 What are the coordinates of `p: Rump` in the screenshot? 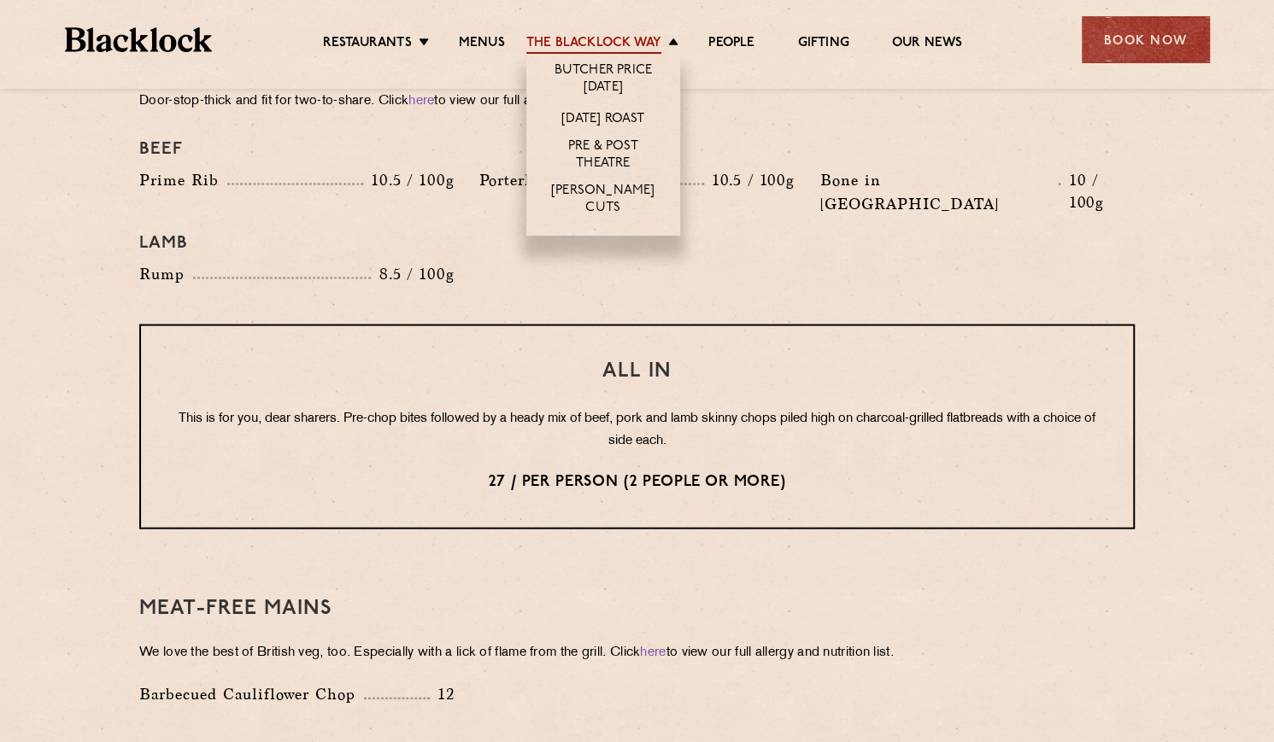 It's located at (166, 274).